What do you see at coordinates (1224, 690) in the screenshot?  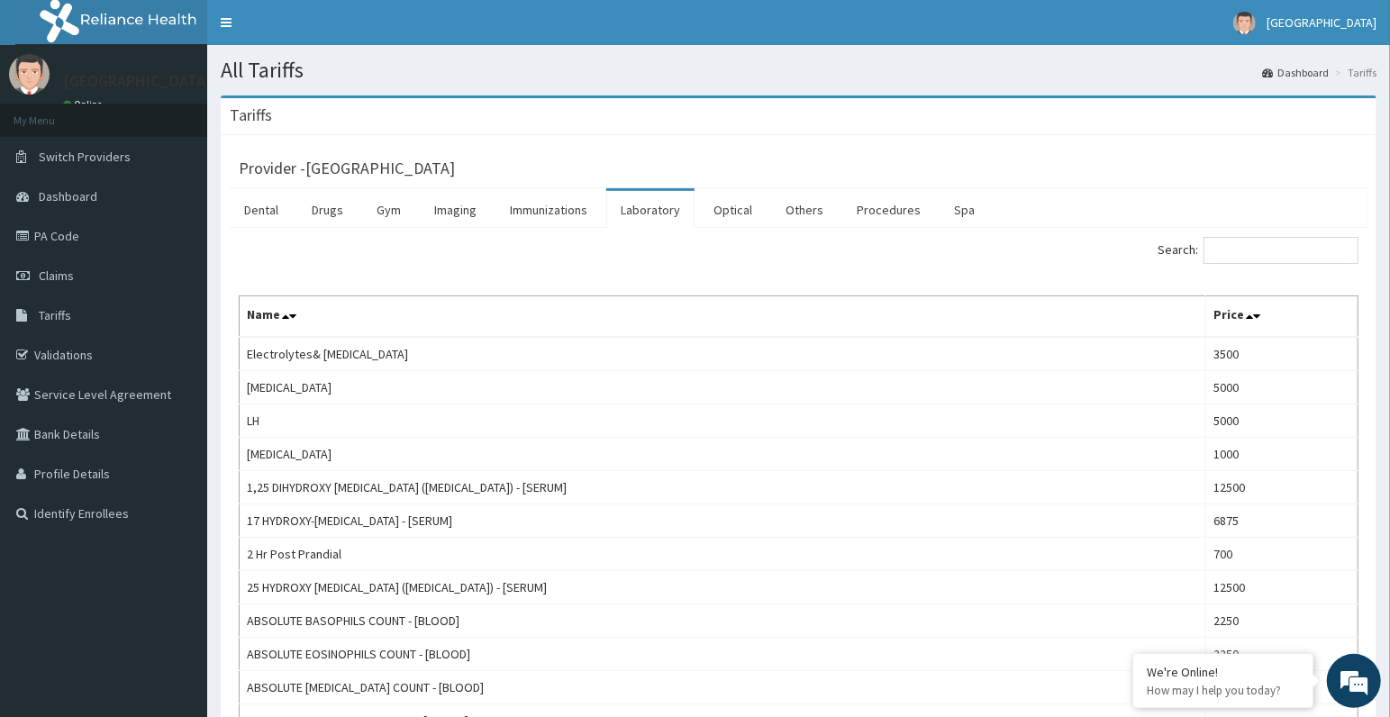 I see `p: How may I help you today?` at bounding box center [1224, 690].